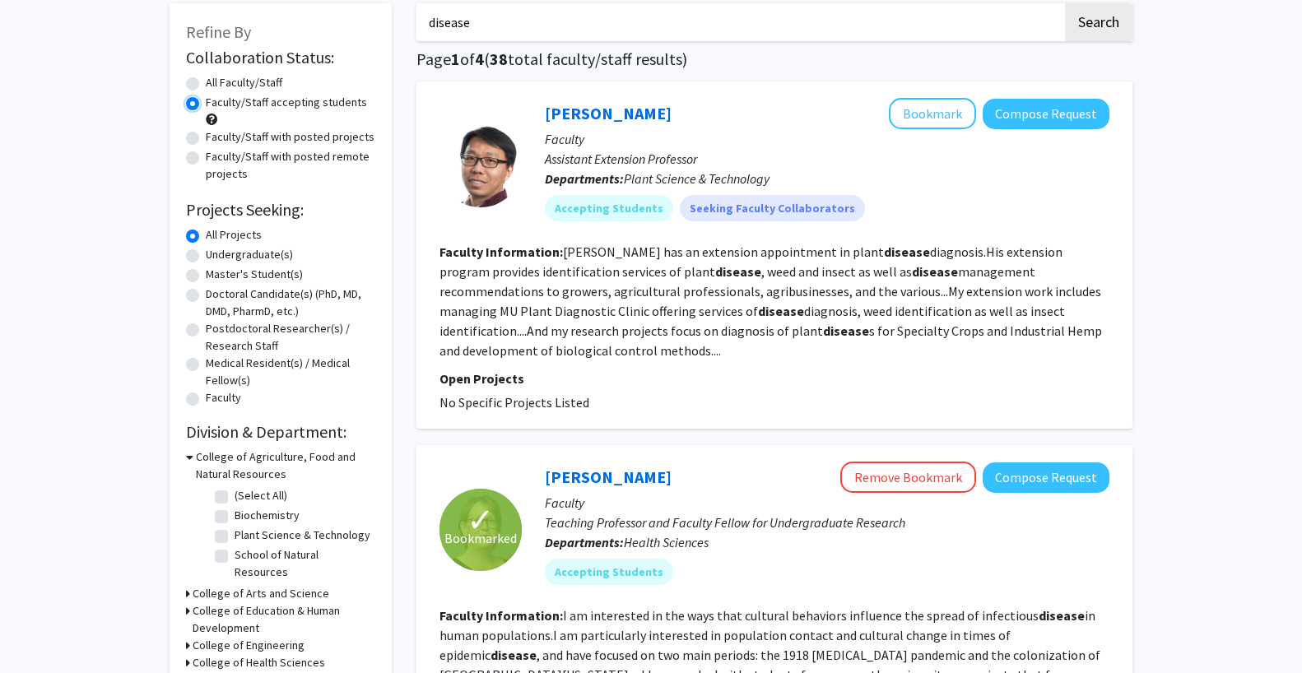  Describe the element at coordinates (514, 402) in the screenshot. I see `span: No Specific Projects Listed` at that location.